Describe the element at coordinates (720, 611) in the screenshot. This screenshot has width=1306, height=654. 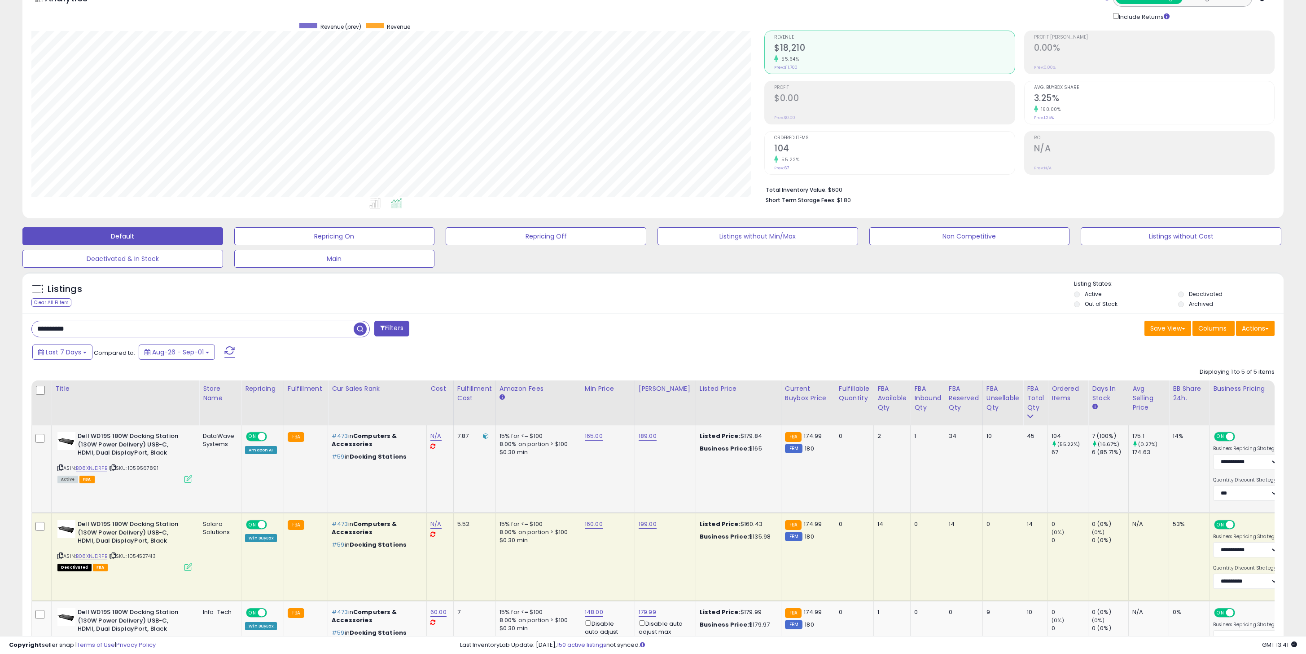
I see `b: Listed Price:` at that location.